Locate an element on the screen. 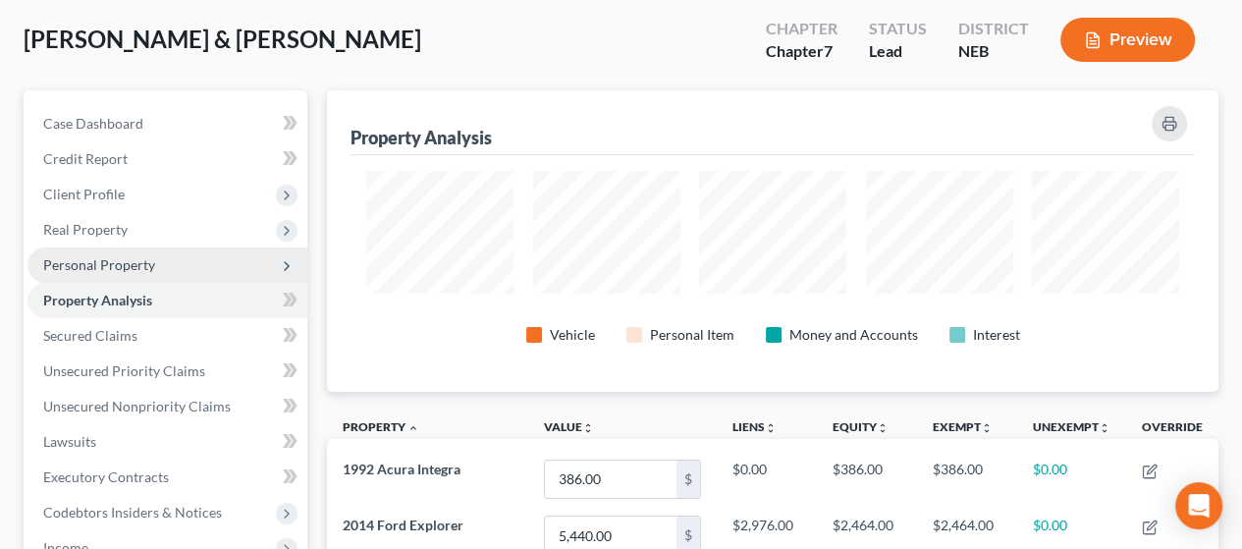 The height and width of the screenshot is (549, 1242). input: 0.00 is located at coordinates (611, 479).